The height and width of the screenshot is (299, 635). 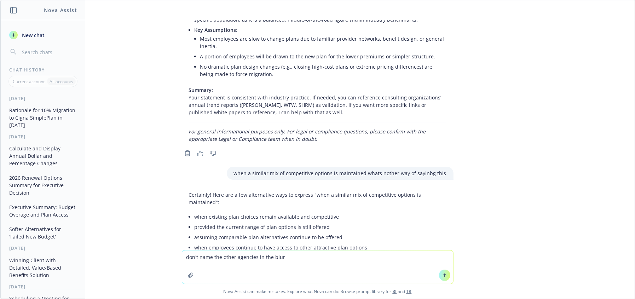 What do you see at coordinates (318, 267) in the screenshot?
I see `textarea: don't name the other agencies in the blu` at bounding box center [318, 267].